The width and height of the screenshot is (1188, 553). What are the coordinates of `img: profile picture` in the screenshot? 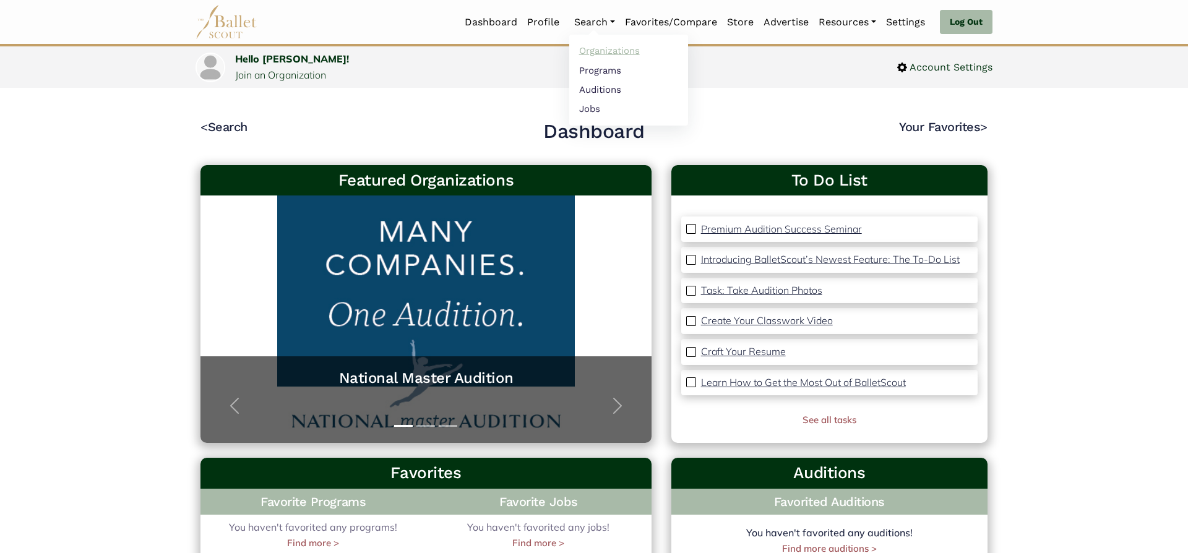 It's located at (210, 67).